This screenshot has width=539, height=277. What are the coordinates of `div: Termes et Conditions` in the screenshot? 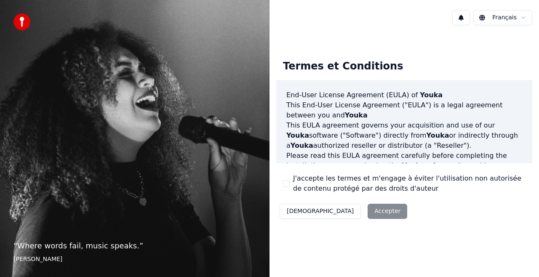 It's located at (343, 67).